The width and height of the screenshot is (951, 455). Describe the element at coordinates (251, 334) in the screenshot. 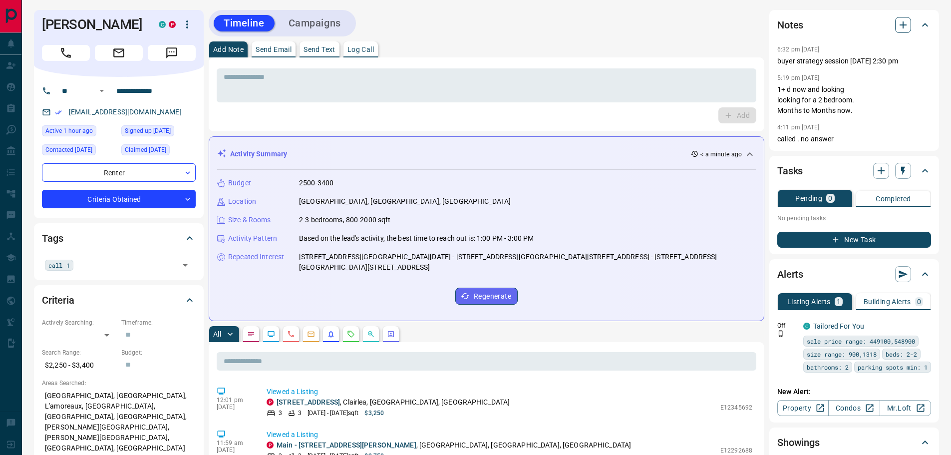

I see `svg: Notes` at that location.